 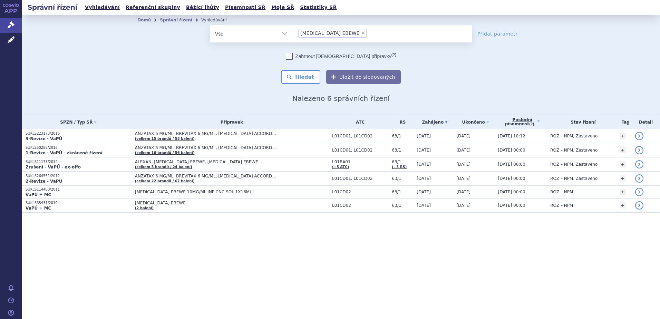 I want to click on p: SUKLS264551/2012, so click(x=78, y=176).